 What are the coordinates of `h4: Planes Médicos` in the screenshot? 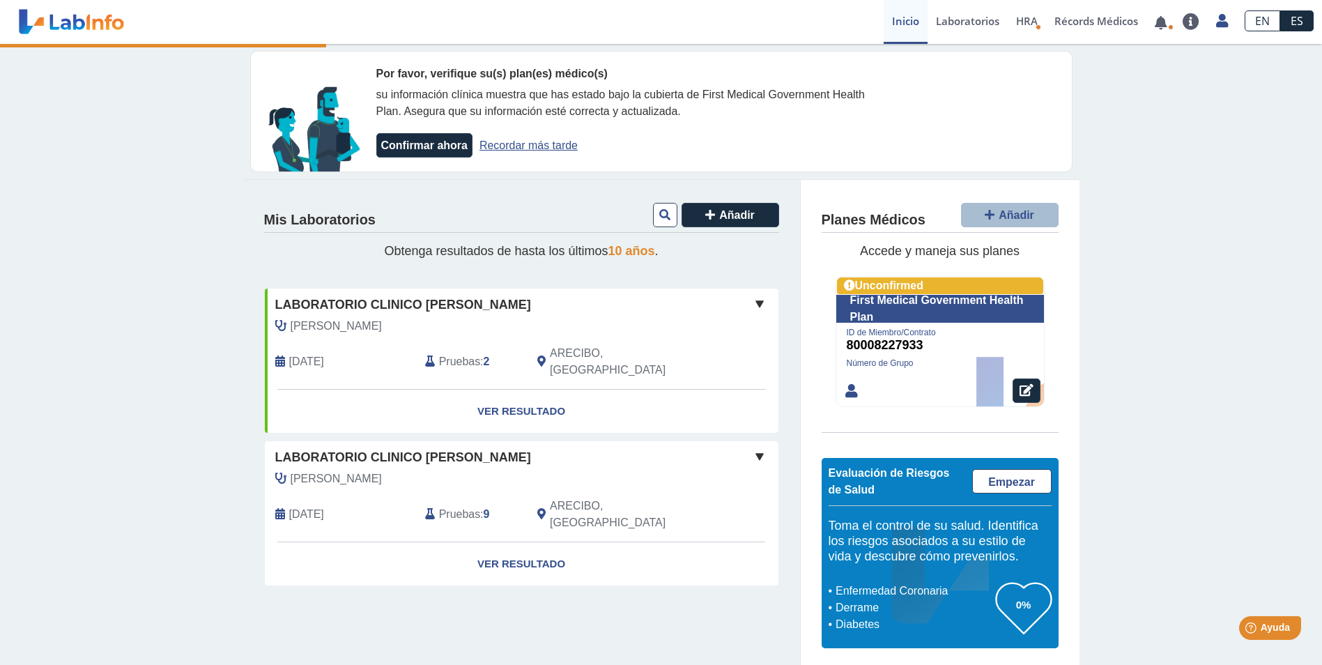 It's located at (873, 220).